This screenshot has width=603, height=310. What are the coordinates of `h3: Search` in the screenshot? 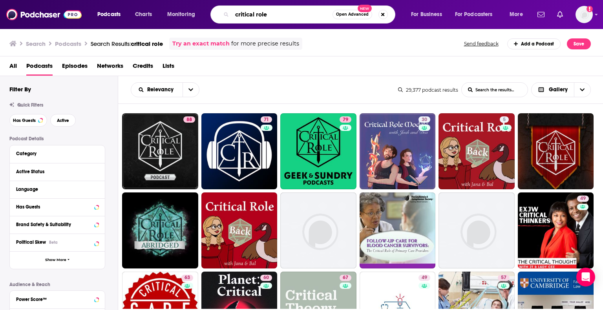 It's located at (36, 44).